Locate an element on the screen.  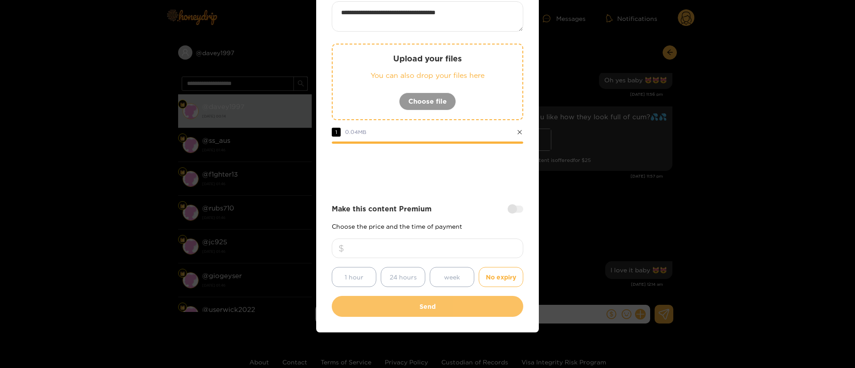
button: No expiry is located at coordinates (501, 277).